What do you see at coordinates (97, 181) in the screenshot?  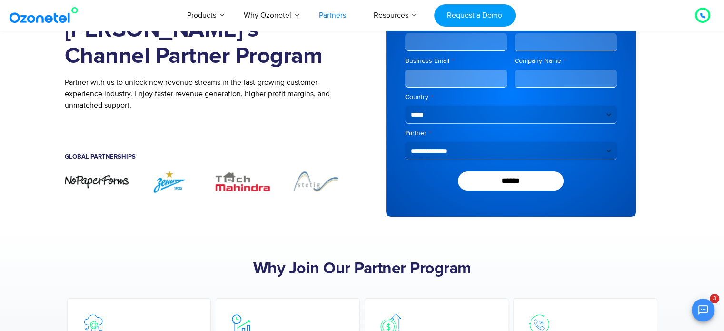 I see `div: 1 / 7` at bounding box center [97, 181].